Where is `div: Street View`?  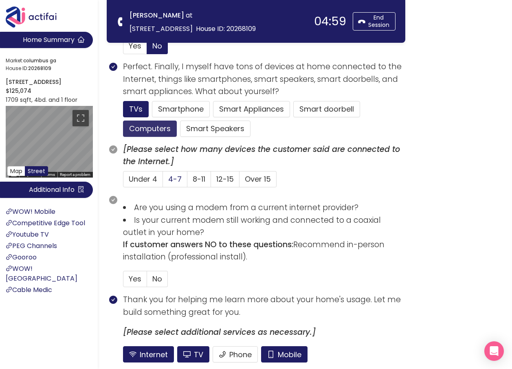
div: Street View is located at coordinates (49, 142).